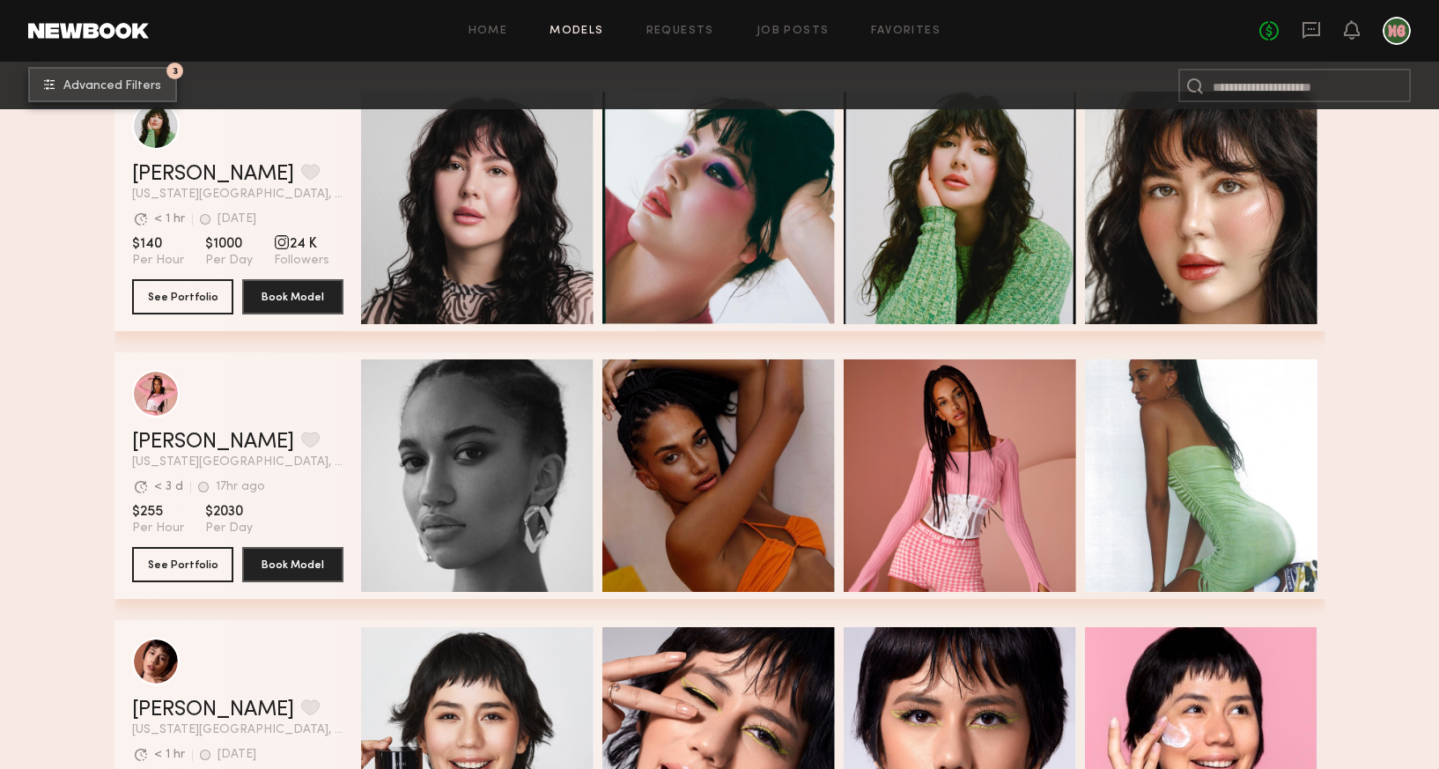 This screenshot has height=769, width=1439. I want to click on a: Job Posts, so click(793, 31).